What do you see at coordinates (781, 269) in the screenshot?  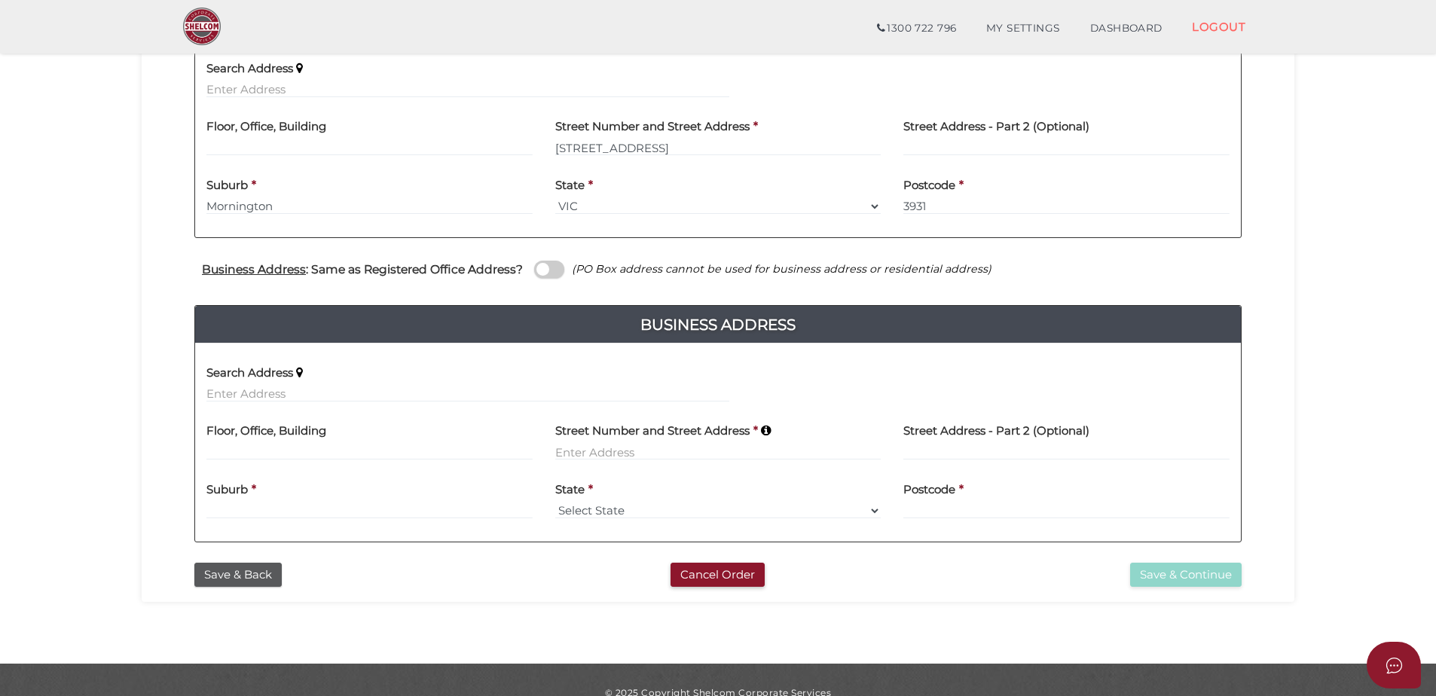 I see `i: (PO Box address cannot be used for business address or residential address)` at bounding box center [781, 269].